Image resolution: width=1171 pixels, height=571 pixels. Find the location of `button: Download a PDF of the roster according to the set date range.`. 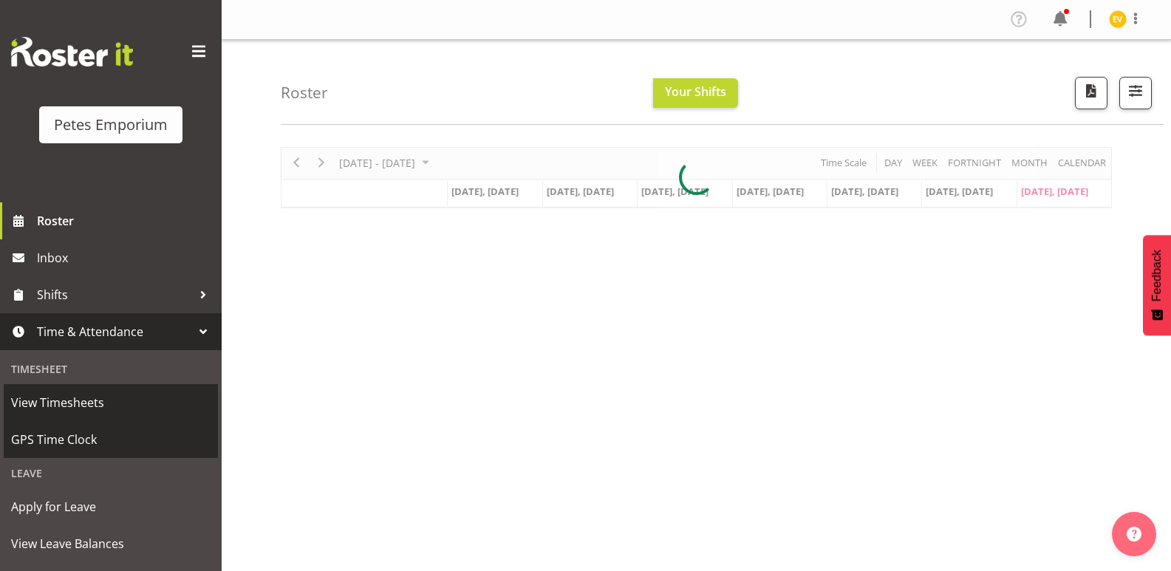

button: Download a PDF of the roster according to the set date range. is located at coordinates (1091, 93).